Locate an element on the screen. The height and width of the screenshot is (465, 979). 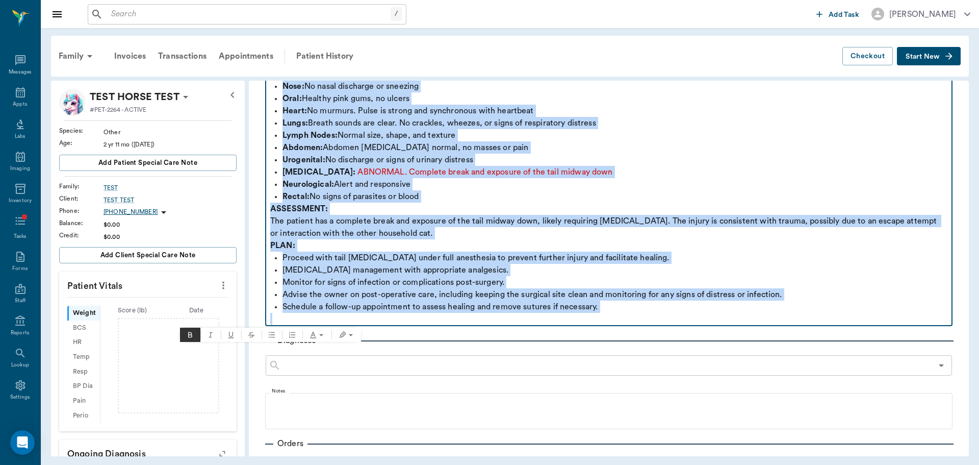
div: Settings is located at coordinates (20, 397).